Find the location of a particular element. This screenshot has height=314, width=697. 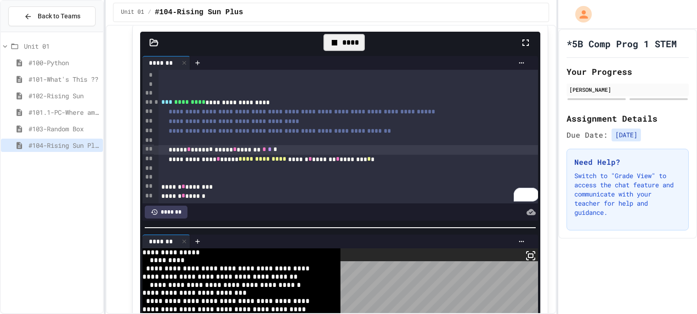

span: #100-Python is located at coordinates (64, 62).